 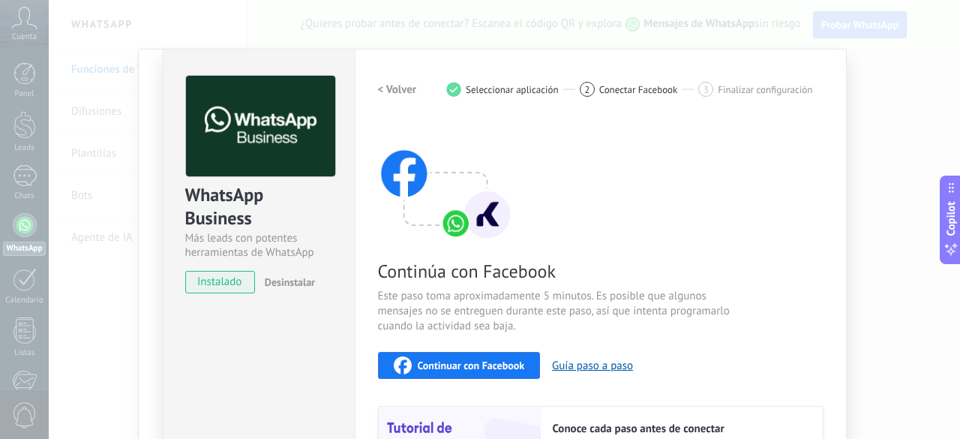 What do you see at coordinates (287, 282) in the screenshot?
I see `button: Desinstalar` at bounding box center [287, 282].